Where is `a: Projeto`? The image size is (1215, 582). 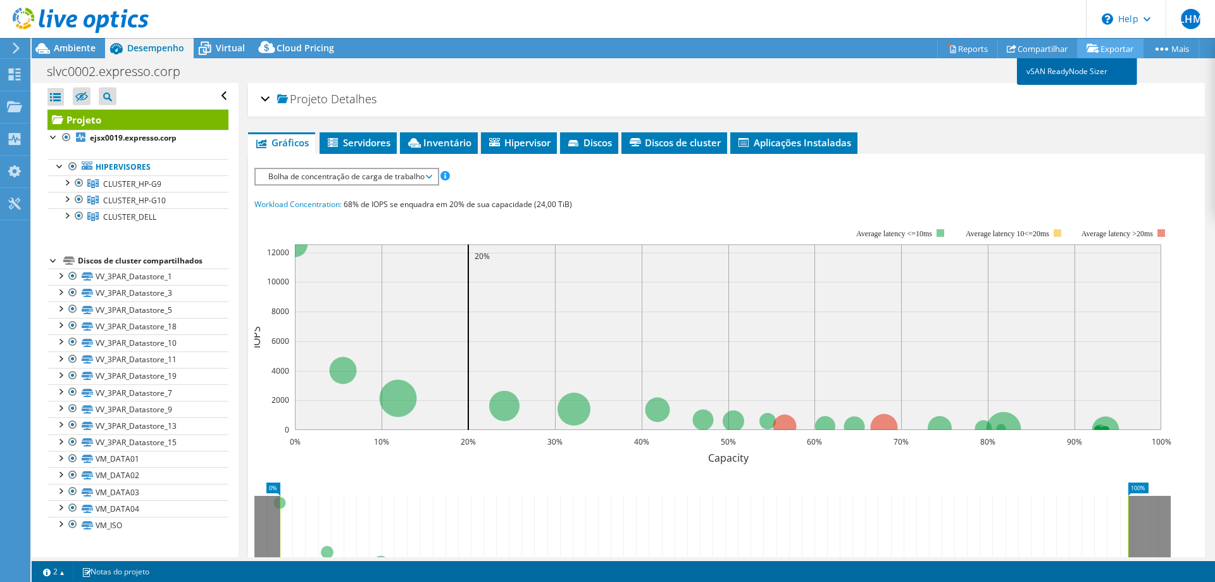
a: Projeto is located at coordinates (138, 120).